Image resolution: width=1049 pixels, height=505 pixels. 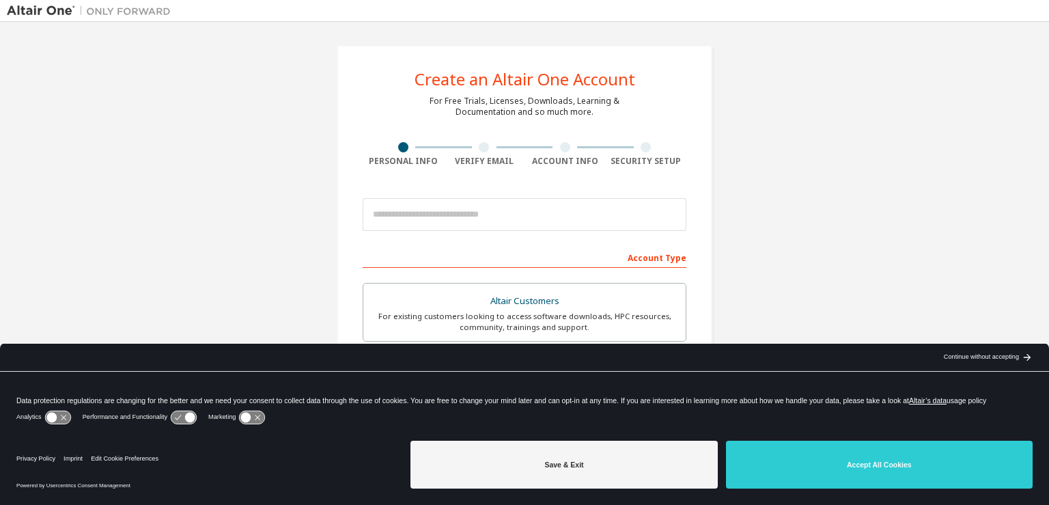 What do you see at coordinates (524, 301) in the screenshot?
I see `div: Altair Customers` at bounding box center [524, 301].